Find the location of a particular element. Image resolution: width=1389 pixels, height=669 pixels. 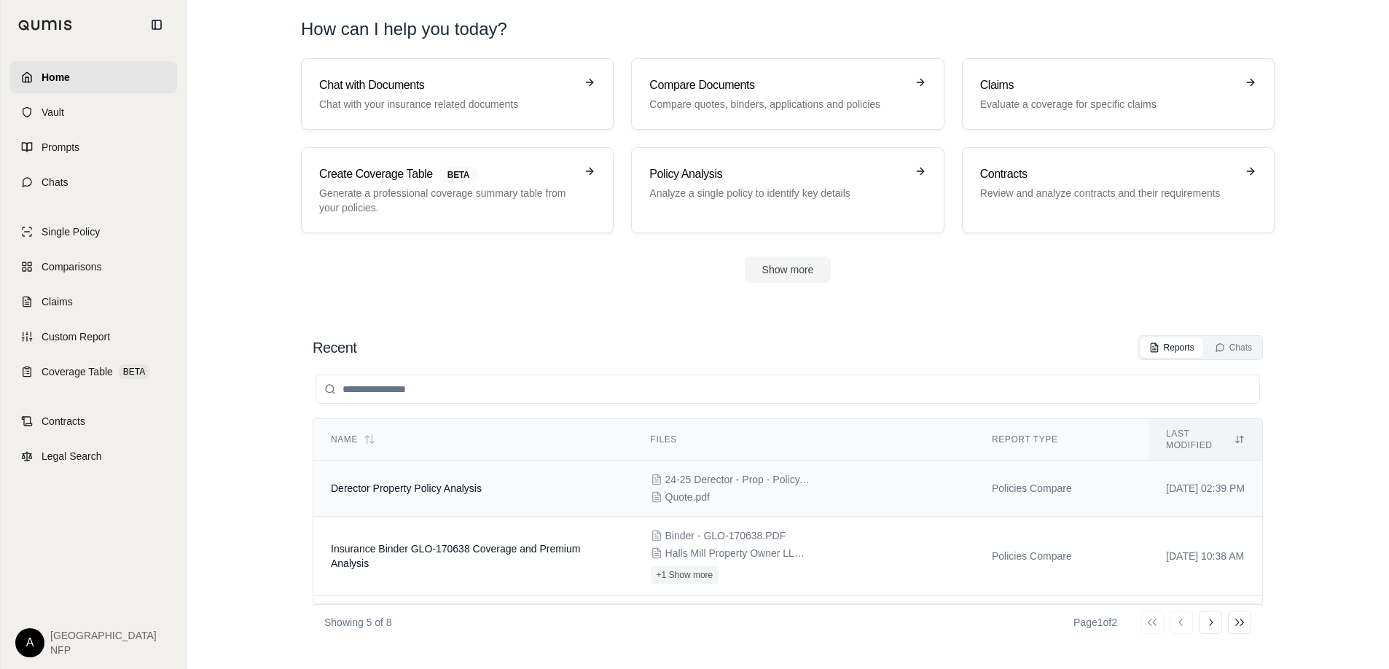

button: Collapse sidebar is located at coordinates (157, 25).